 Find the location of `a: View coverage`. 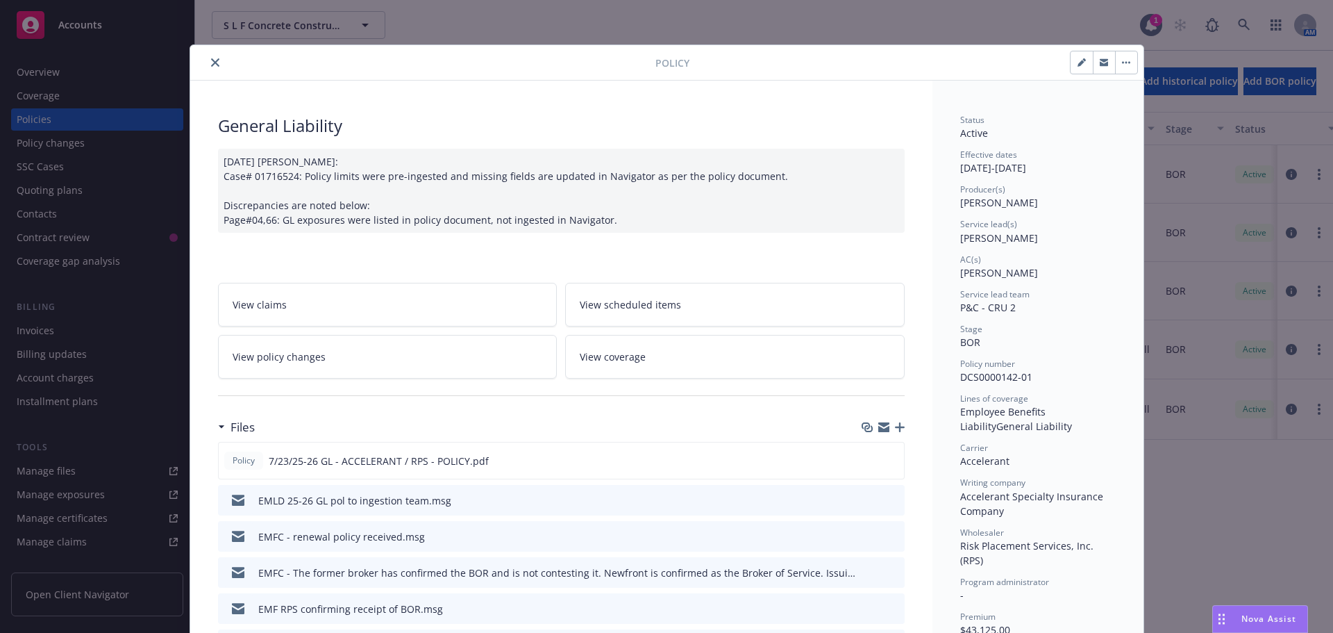

a: View coverage is located at coordinates (735, 356).